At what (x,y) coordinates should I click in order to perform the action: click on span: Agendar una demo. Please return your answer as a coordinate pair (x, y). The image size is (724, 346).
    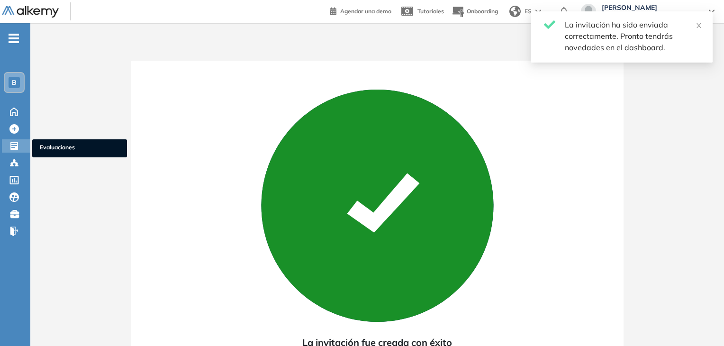
    Looking at the image, I should click on (366, 11).